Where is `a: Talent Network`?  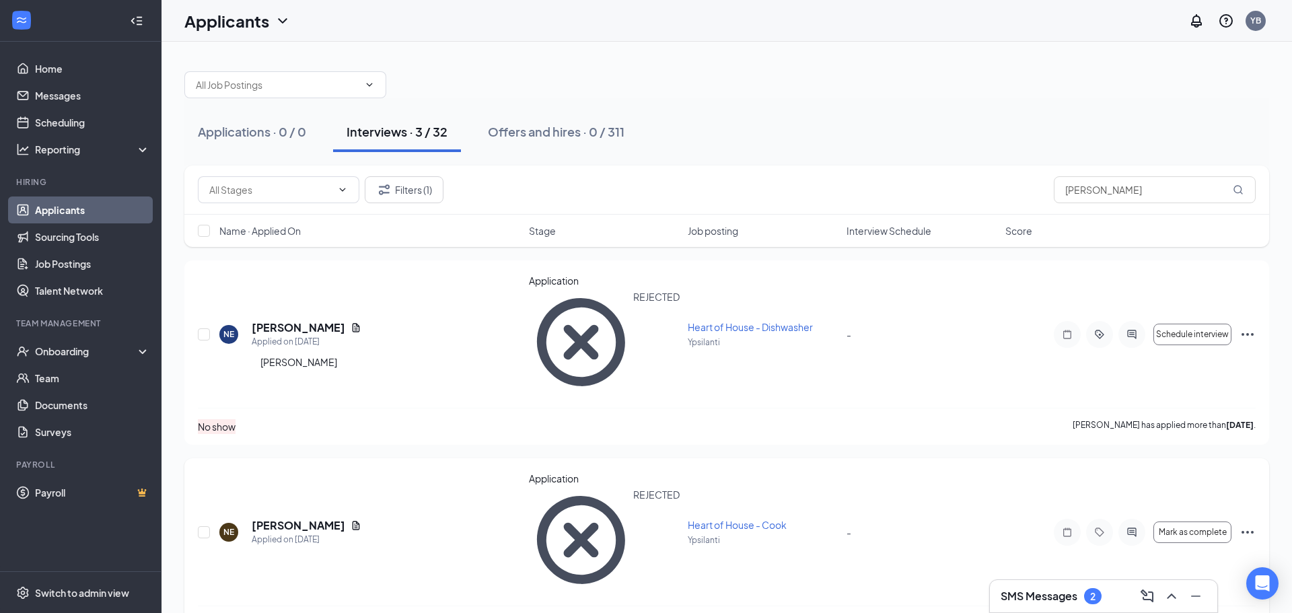
a: Talent Network is located at coordinates (92, 291).